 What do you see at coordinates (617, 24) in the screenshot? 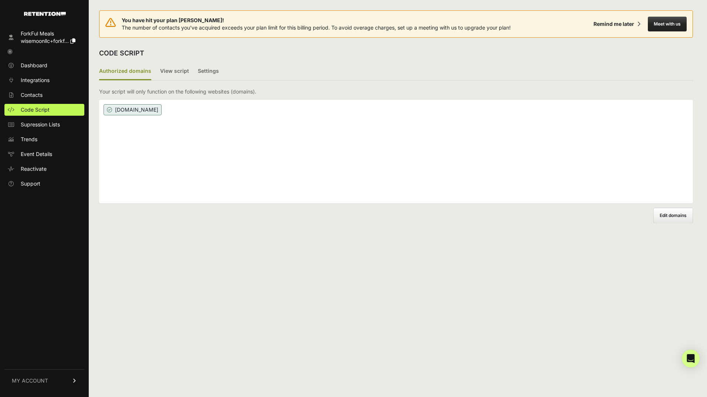
I see `button: Remind me later` at bounding box center [617, 24].